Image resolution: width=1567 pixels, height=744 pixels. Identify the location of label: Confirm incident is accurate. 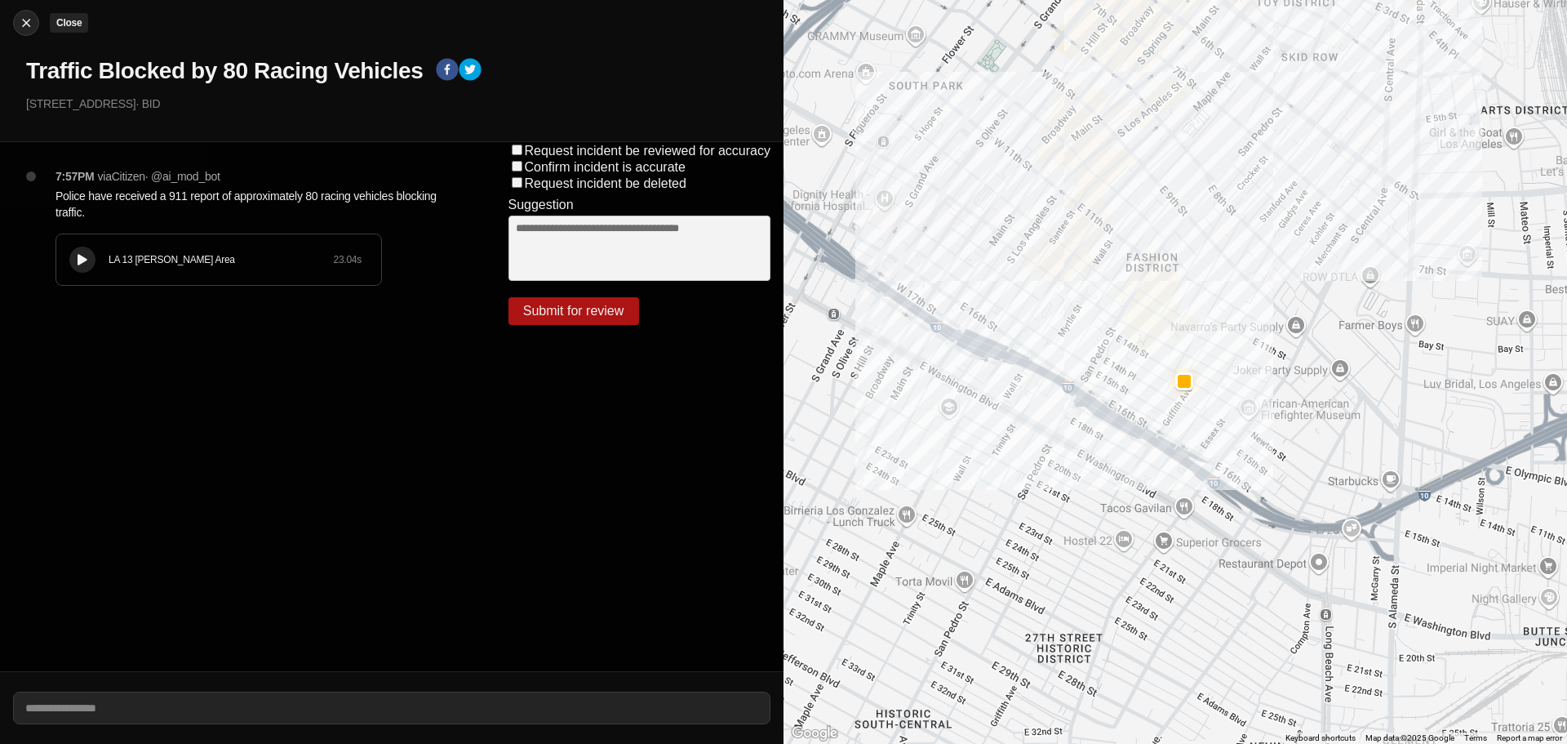
(605, 166).